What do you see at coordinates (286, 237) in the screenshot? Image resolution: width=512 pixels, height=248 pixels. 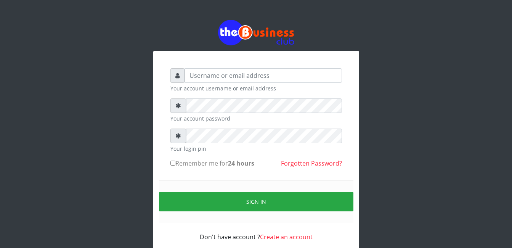 I see `a: Create an account` at bounding box center [286, 237].